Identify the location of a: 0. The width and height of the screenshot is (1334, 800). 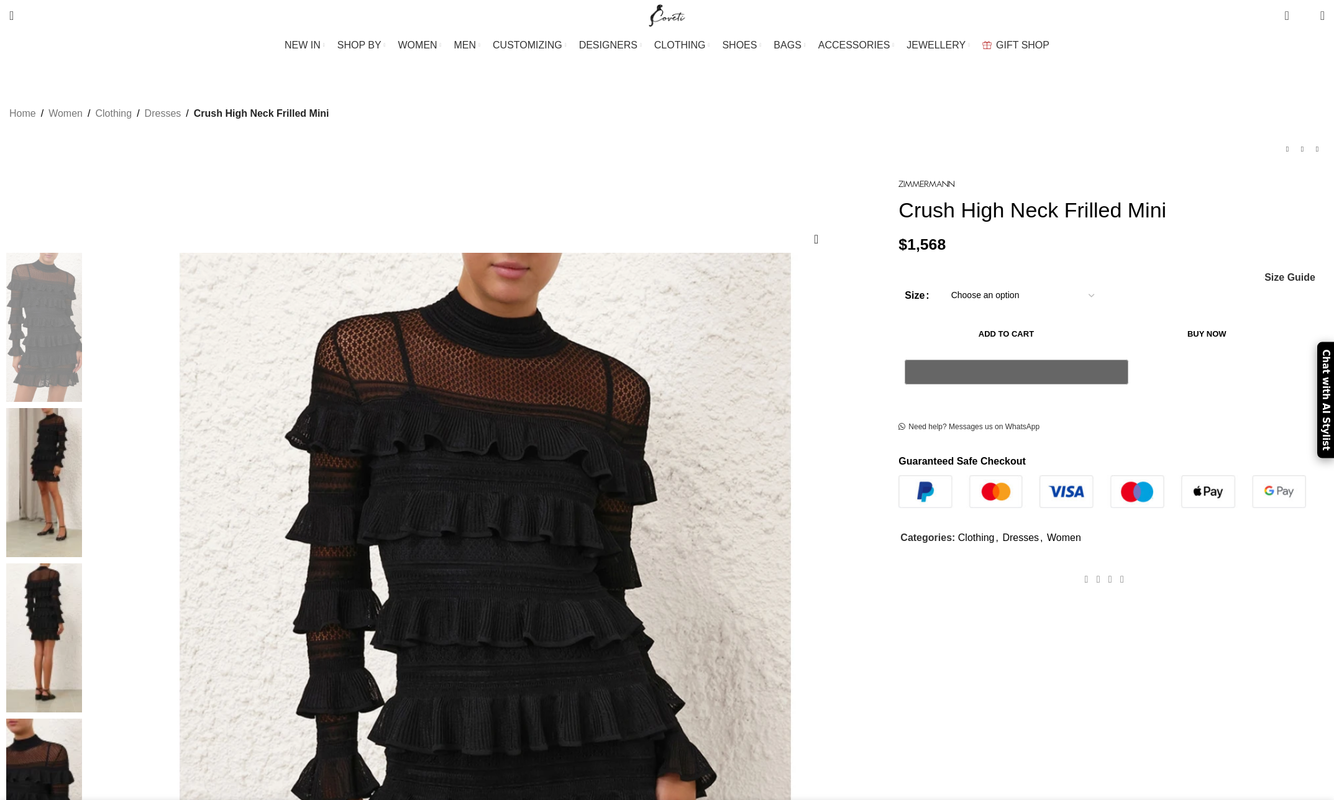
(1286, 16).